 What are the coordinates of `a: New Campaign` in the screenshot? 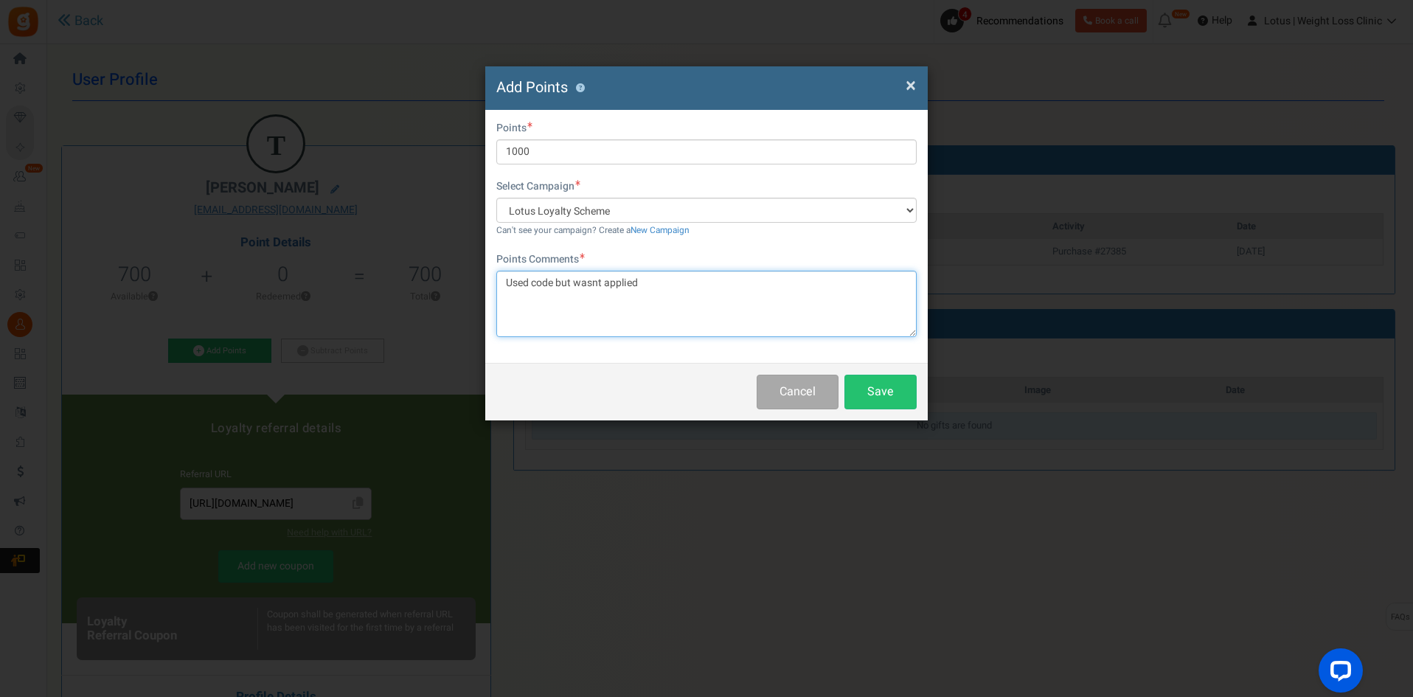 It's located at (660, 230).